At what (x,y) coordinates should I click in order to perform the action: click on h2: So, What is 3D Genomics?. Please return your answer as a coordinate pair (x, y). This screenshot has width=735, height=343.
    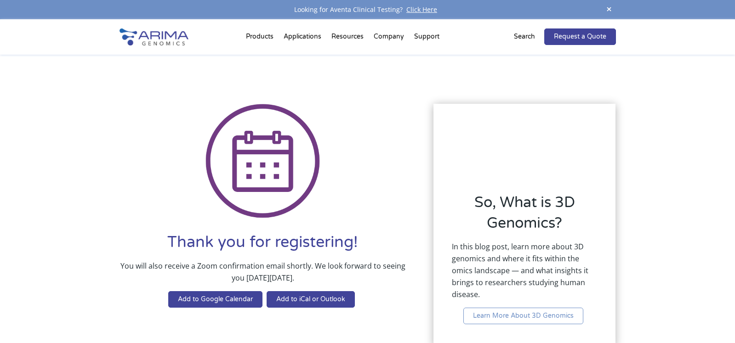
    Looking at the image, I should click on (525, 217).